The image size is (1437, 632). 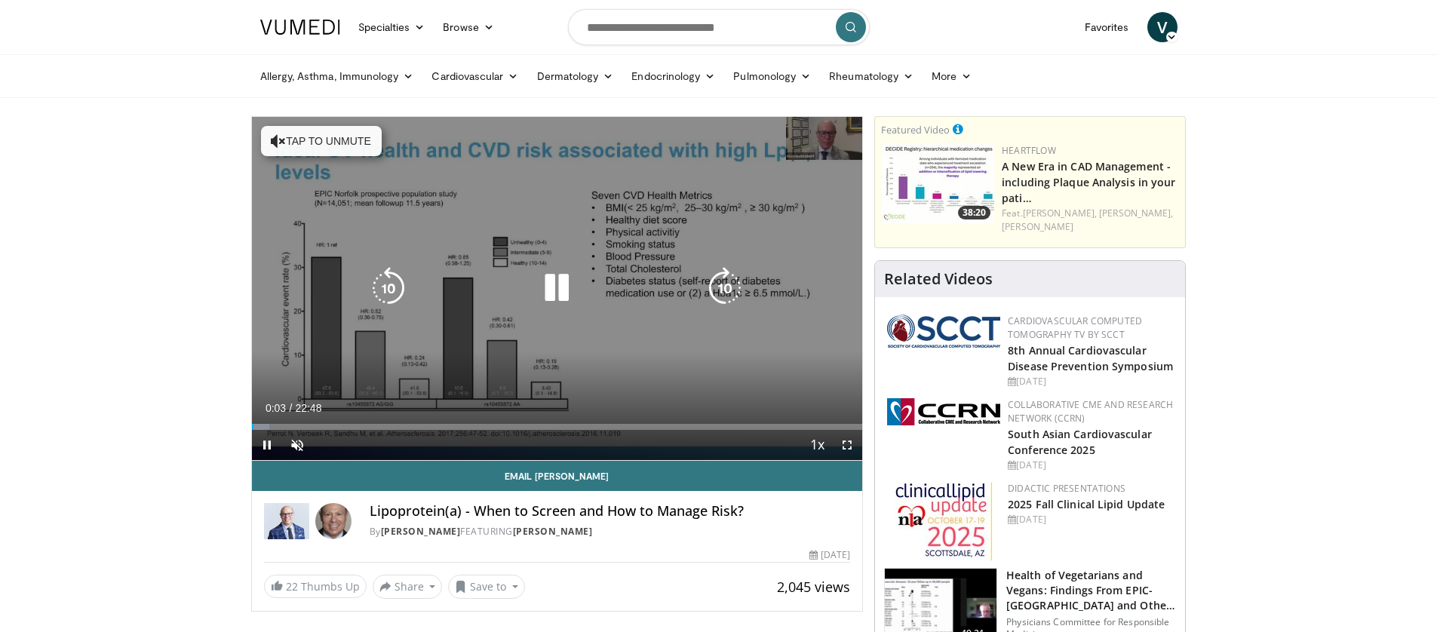 What do you see at coordinates (974, 213) in the screenshot?
I see `span: 38:20` at bounding box center [974, 213].